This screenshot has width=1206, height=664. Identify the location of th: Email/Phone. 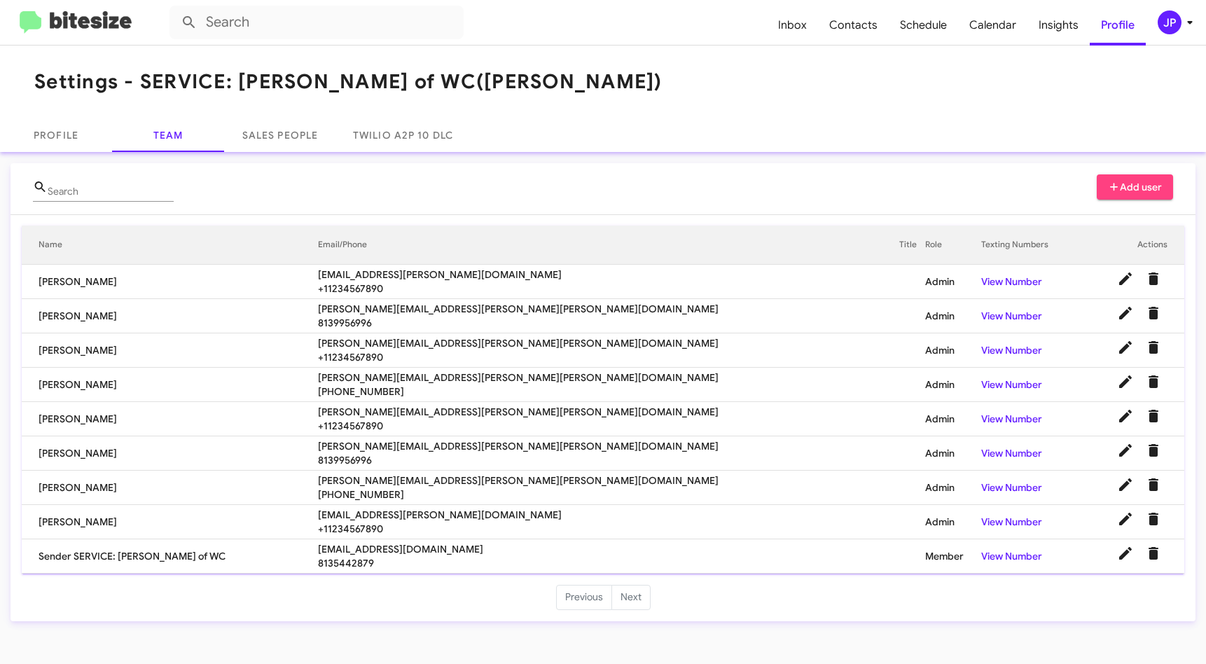
(608, 245).